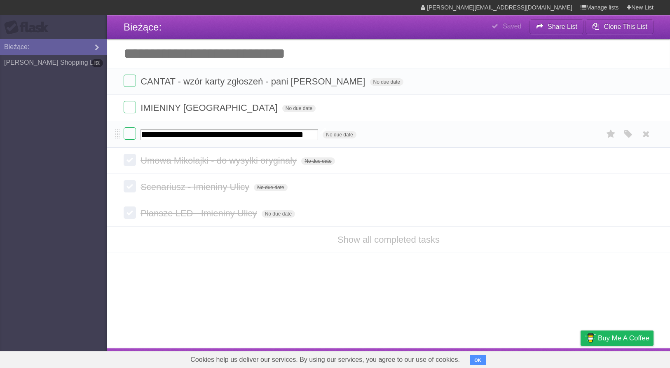 The image size is (670, 368). I want to click on a: About, so click(479, 358).